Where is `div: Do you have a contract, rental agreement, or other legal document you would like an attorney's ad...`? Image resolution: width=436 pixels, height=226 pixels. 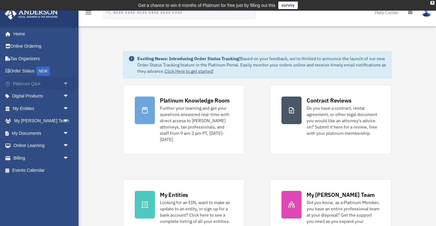 div: Do you have a contract, rental agreement, or other legal document you would like an attorney's ad... is located at coordinates (343, 121).